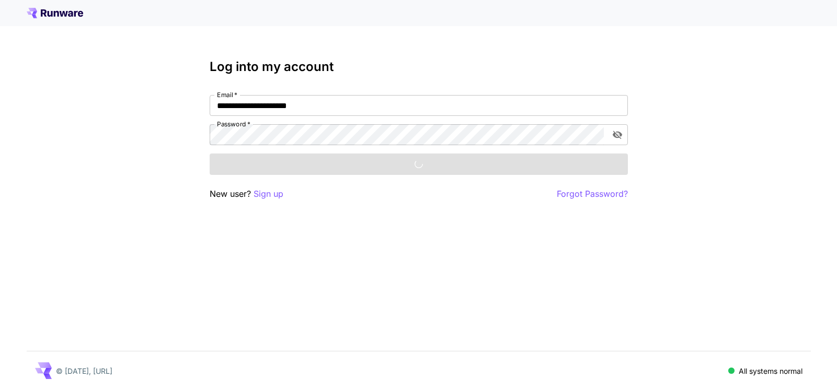  Describe the element at coordinates (246, 194) in the screenshot. I see `p: New user?` at that location.